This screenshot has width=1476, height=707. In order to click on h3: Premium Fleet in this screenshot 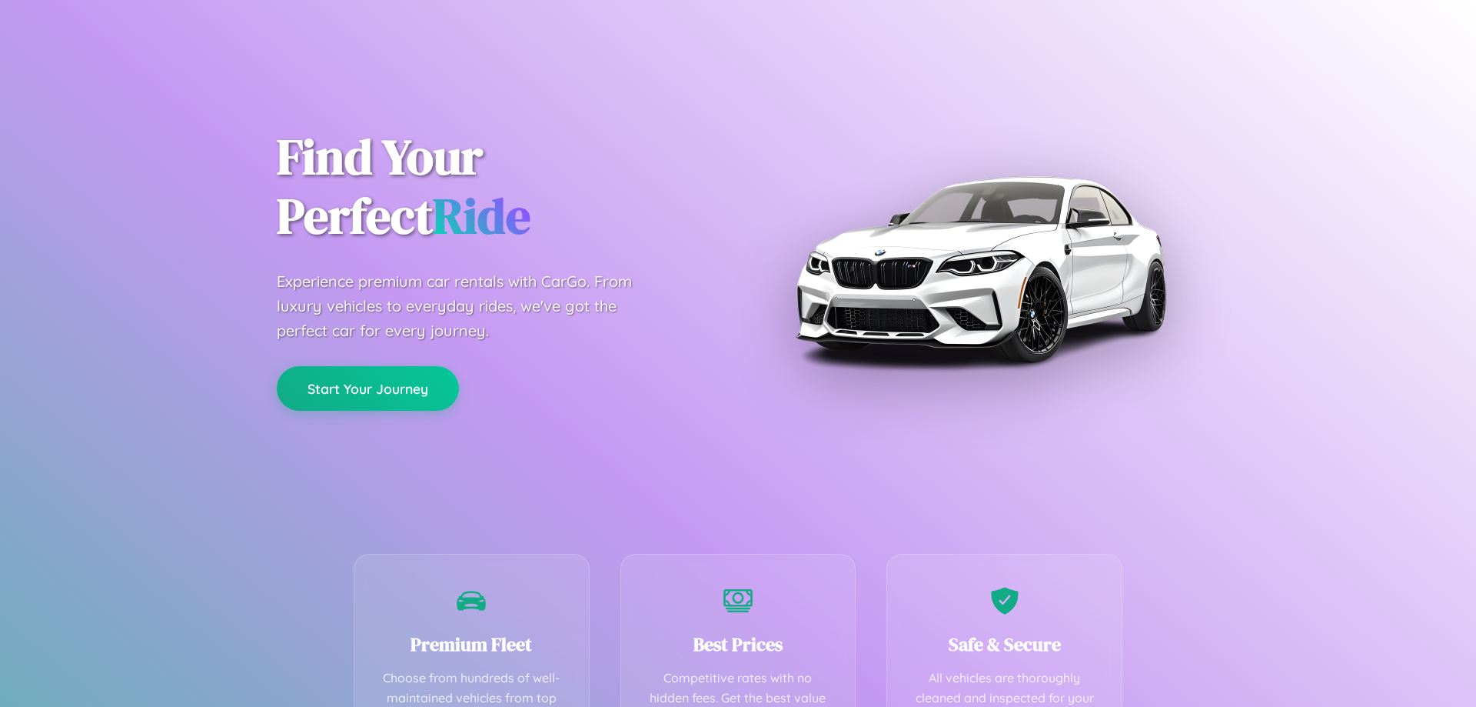, I will do `click(471, 643)`.